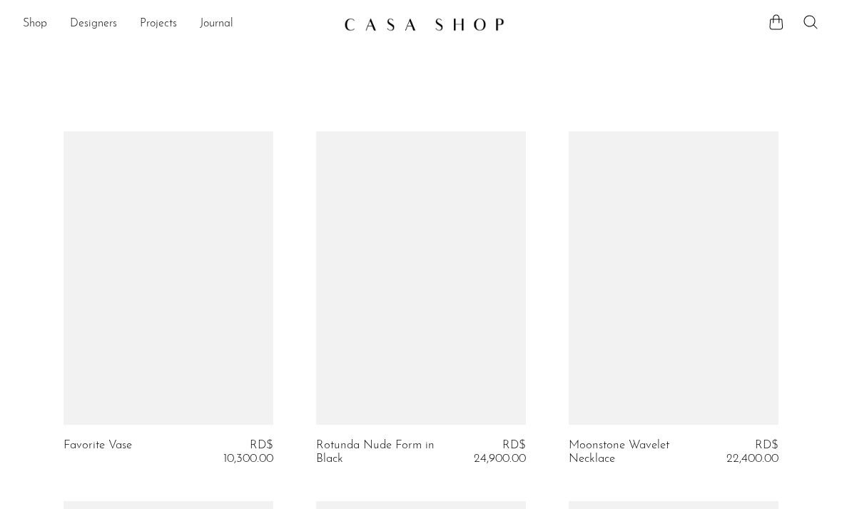  Describe the element at coordinates (178, 24) in the screenshot. I see `nav: Desktop navigation` at that location.